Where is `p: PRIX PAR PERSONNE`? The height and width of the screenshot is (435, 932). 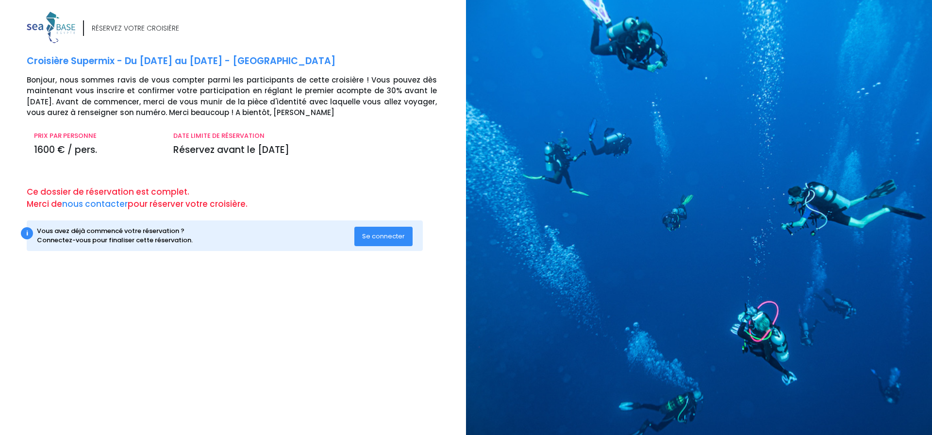 p: PRIX PAR PERSONNE is located at coordinates (96, 136).